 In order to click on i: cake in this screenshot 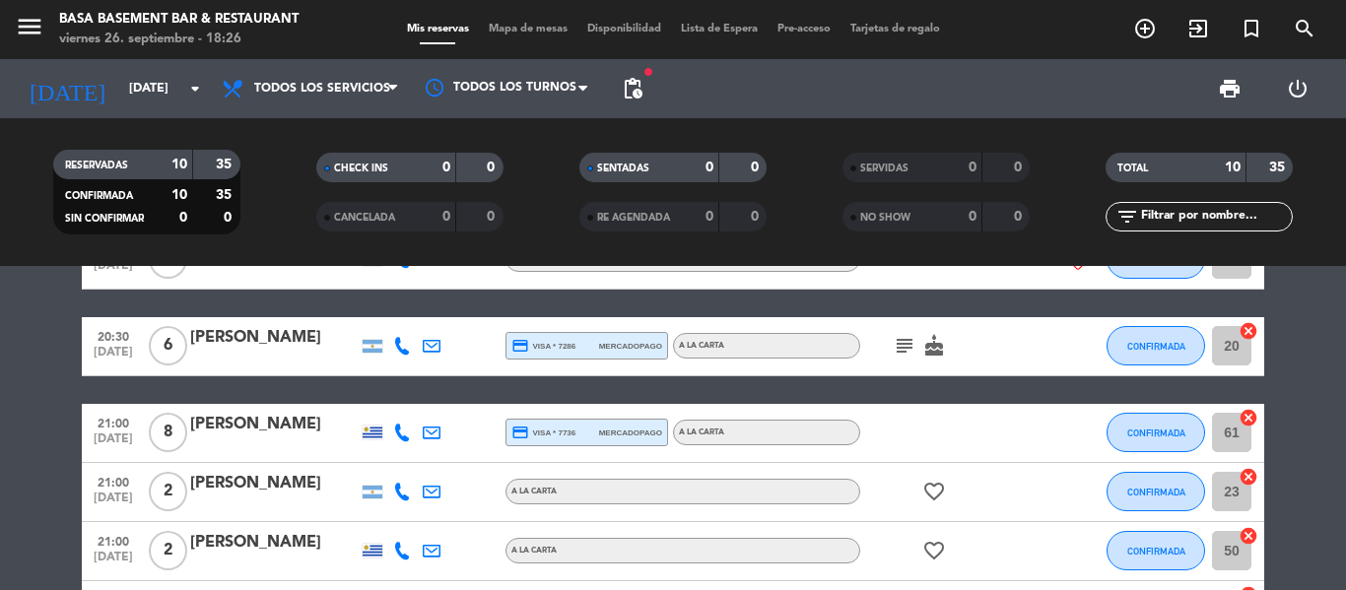, I will do `click(934, 346)`.